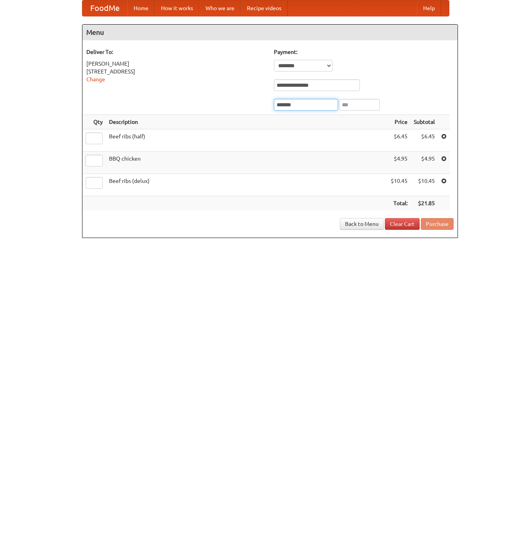  I want to click on button: Purchase, so click(438, 224).